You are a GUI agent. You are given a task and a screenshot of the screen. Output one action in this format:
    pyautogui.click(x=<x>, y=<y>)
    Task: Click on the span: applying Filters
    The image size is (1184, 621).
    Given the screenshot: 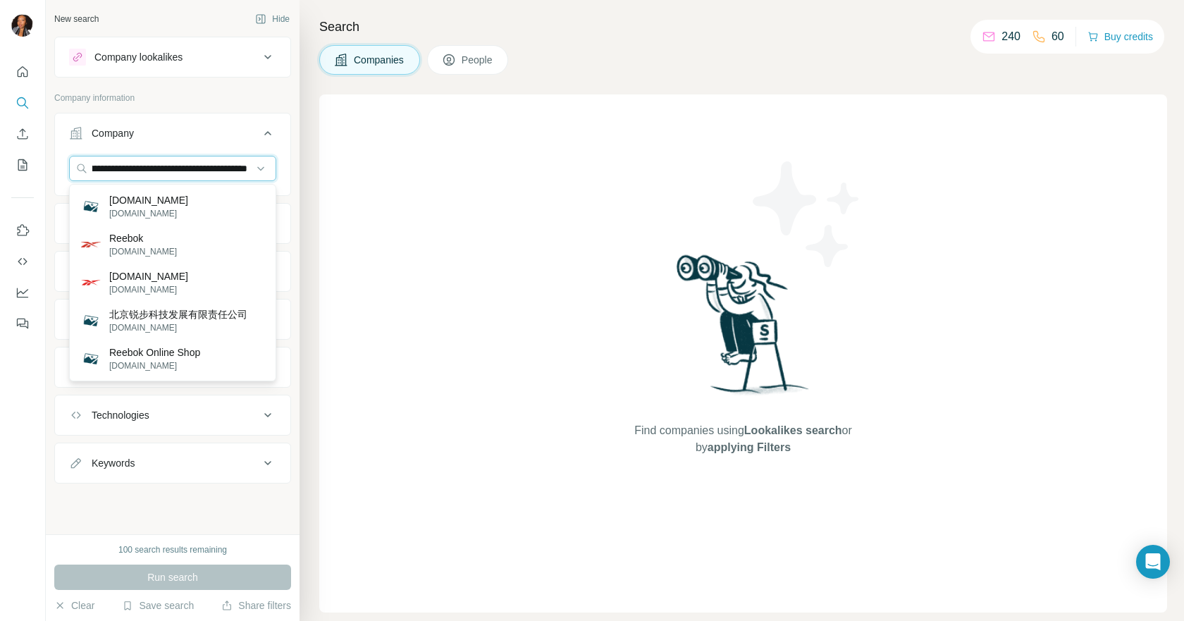 What is the action you would take?
    pyautogui.click(x=749, y=447)
    